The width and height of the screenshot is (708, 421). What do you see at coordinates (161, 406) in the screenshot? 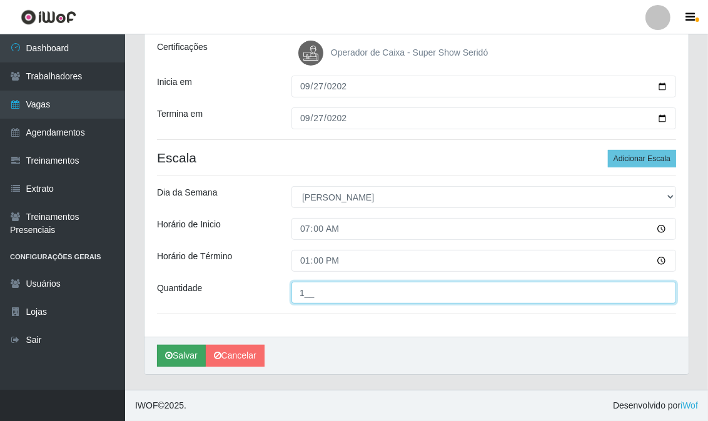
I see `span: © 2025 .` at bounding box center [161, 406].